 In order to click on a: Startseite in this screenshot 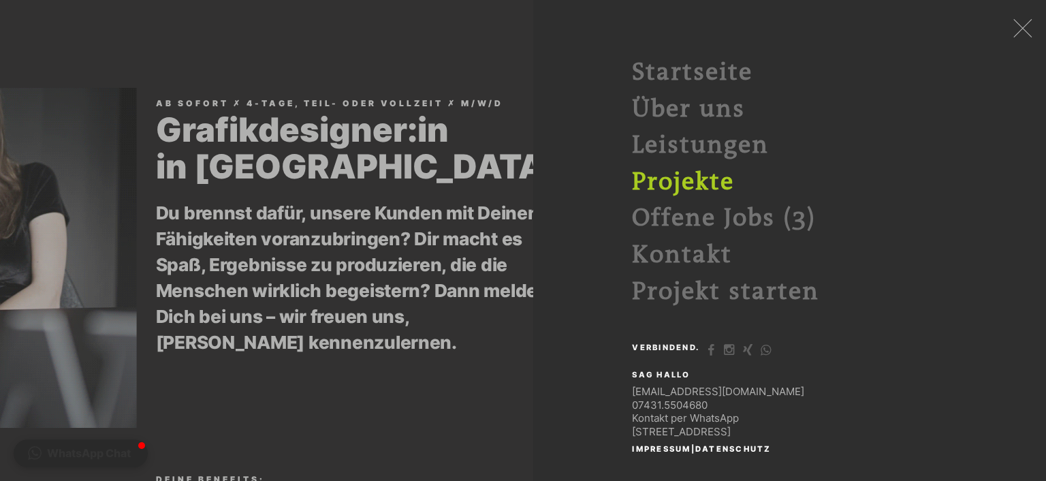, I will do `click(692, 72)`.